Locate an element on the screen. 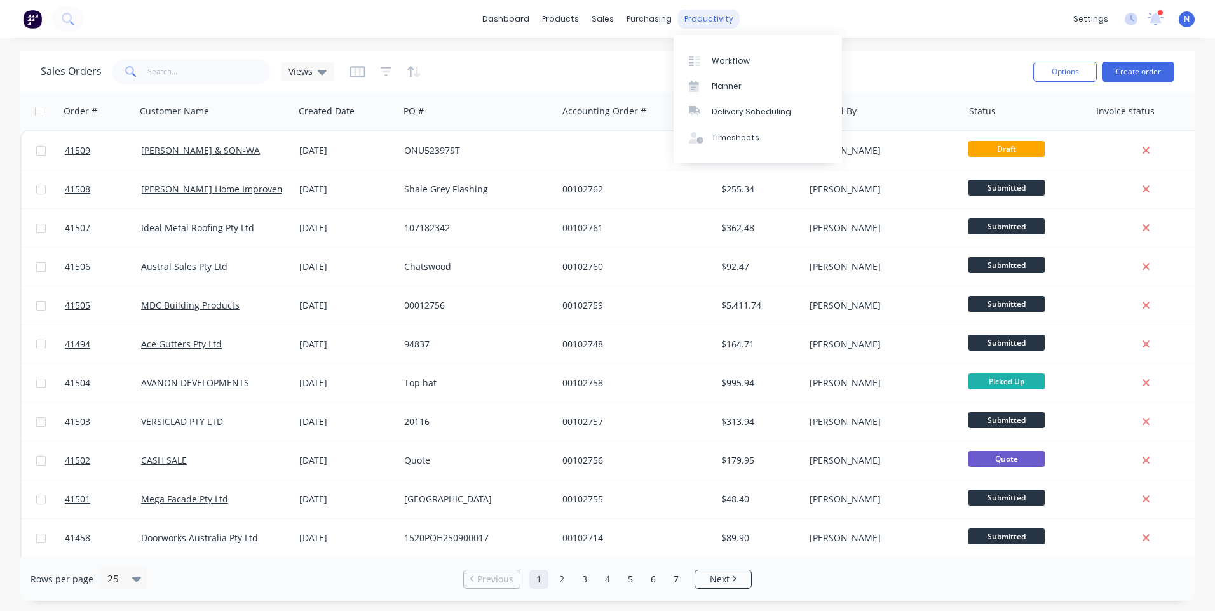 Image resolution: width=1215 pixels, height=611 pixels. a: dashboard is located at coordinates (506, 19).